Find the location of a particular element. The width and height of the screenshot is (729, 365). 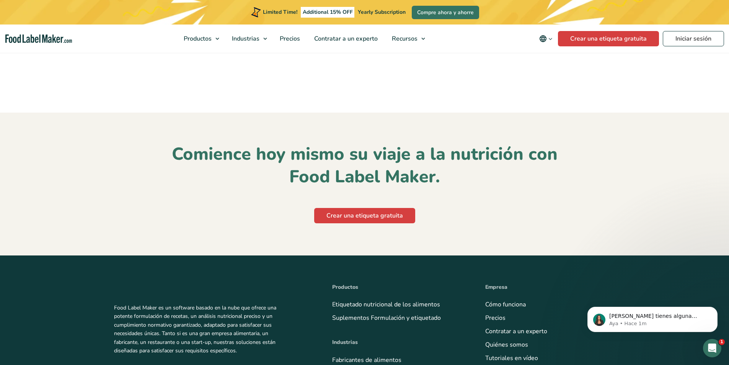

a: Recursos is located at coordinates (407, 39).